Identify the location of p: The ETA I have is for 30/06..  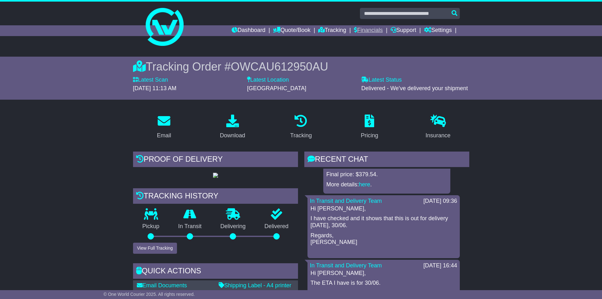
(384, 283).